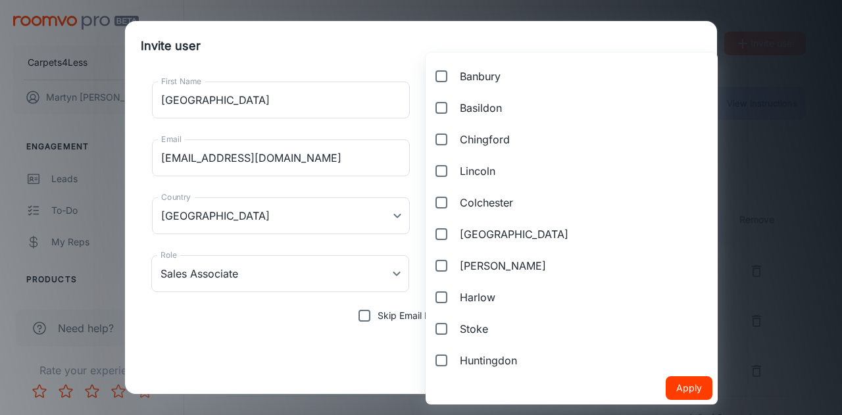 Image resolution: width=842 pixels, height=415 pixels. I want to click on span: Huntingdon, so click(488, 360).